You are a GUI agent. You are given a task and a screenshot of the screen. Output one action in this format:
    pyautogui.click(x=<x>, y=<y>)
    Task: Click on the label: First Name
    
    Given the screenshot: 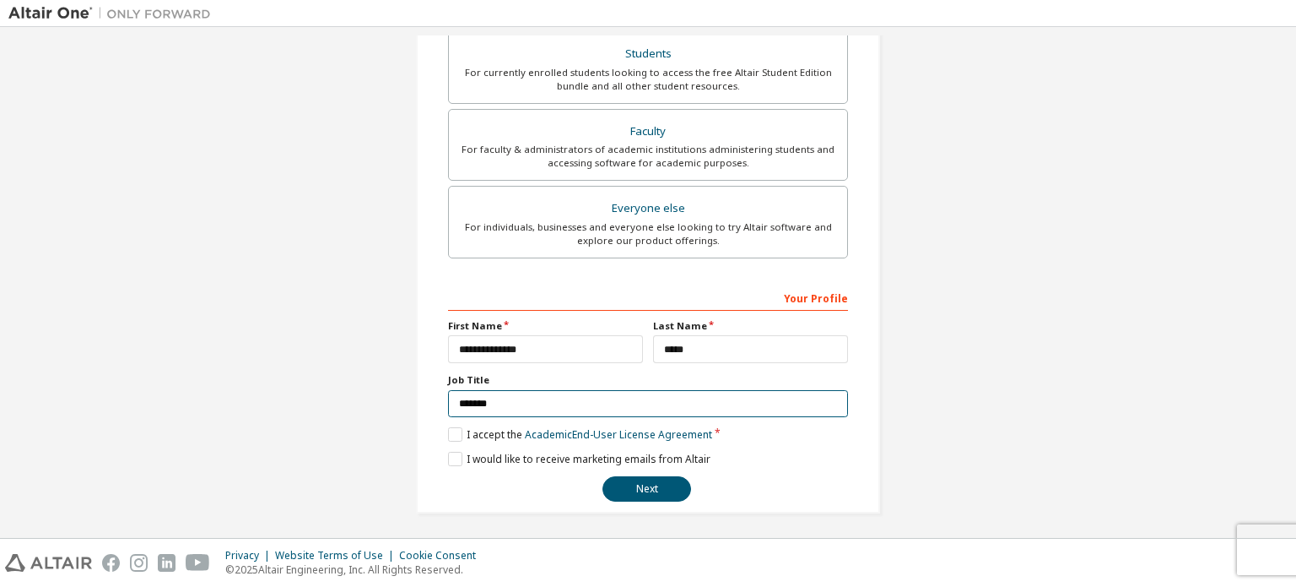 What is the action you would take?
    pyautogui.click(x=545, y=326)
    